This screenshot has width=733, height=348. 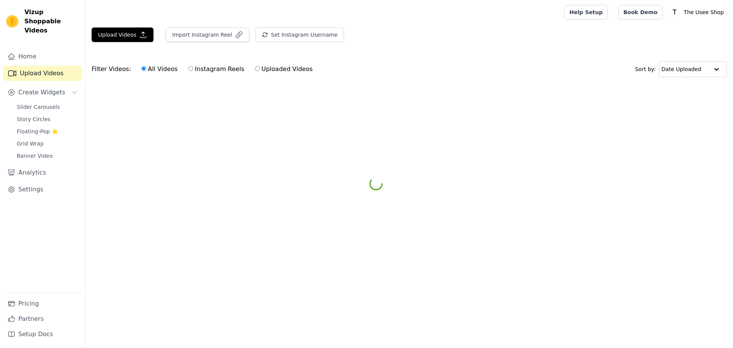 What do you see at coordinates (216, 69) in the screenshot?
I see `label: Instagram Reels` at bounding box center [216, 69].